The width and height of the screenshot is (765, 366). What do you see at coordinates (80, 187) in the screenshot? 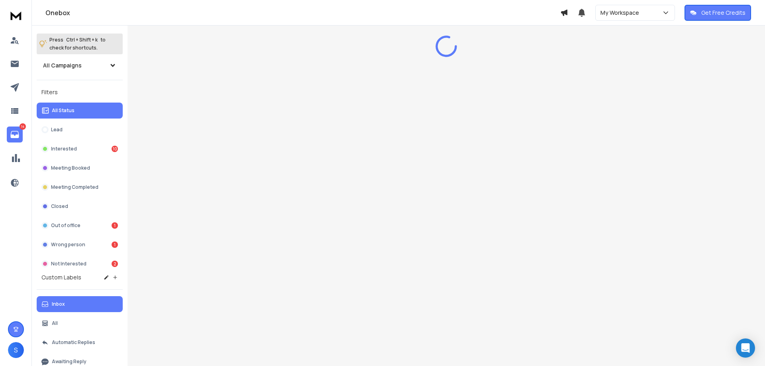
I see `button: Meeting Completed` at bounding box center [80, 187].